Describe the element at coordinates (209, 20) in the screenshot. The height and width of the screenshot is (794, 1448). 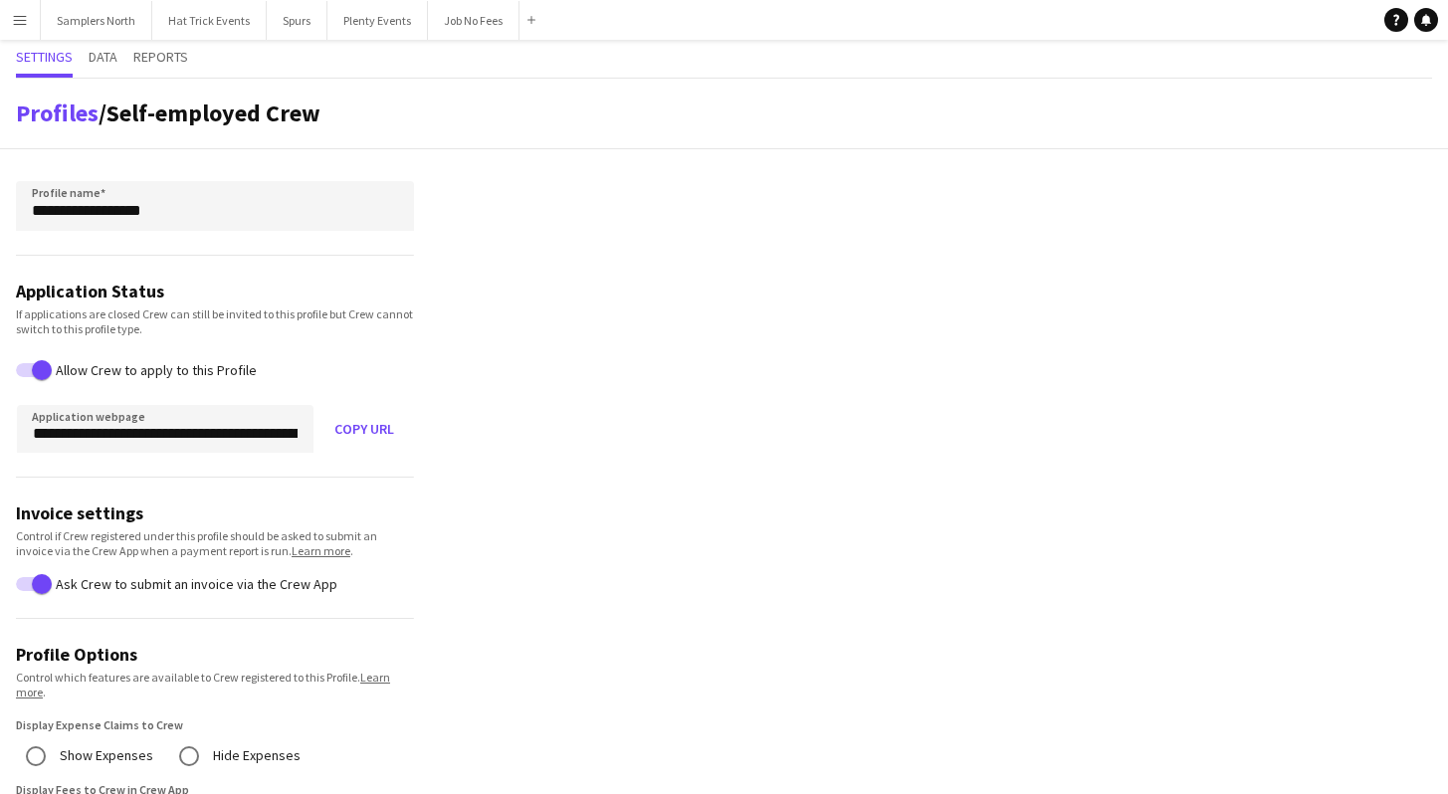
I see `button: Hat Trick Events` at that location.